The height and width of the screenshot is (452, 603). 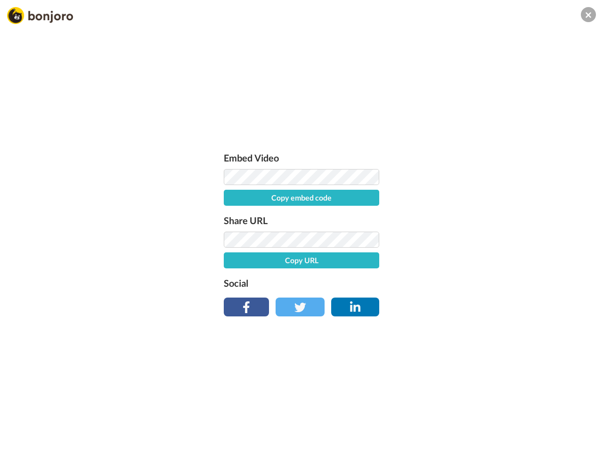 What do you see at coordinates (301, 198) in the screenshot?
I see `button: Copy embed code` at bounding box center [301, 198].